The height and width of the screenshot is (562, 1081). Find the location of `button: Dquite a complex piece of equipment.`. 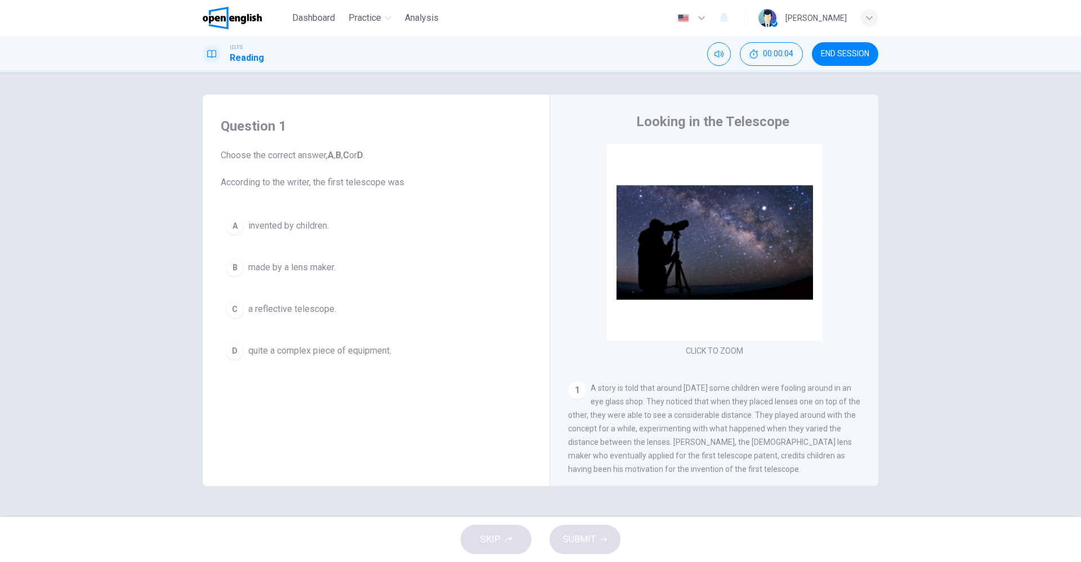

button: Dquite a complex piece of equipment. is located at coordinates (376, 351).